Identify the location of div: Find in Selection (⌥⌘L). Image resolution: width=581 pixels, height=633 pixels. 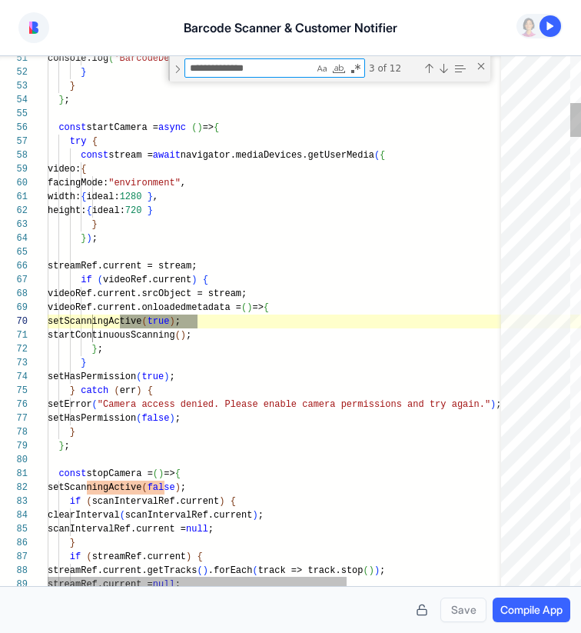
(460, 68).